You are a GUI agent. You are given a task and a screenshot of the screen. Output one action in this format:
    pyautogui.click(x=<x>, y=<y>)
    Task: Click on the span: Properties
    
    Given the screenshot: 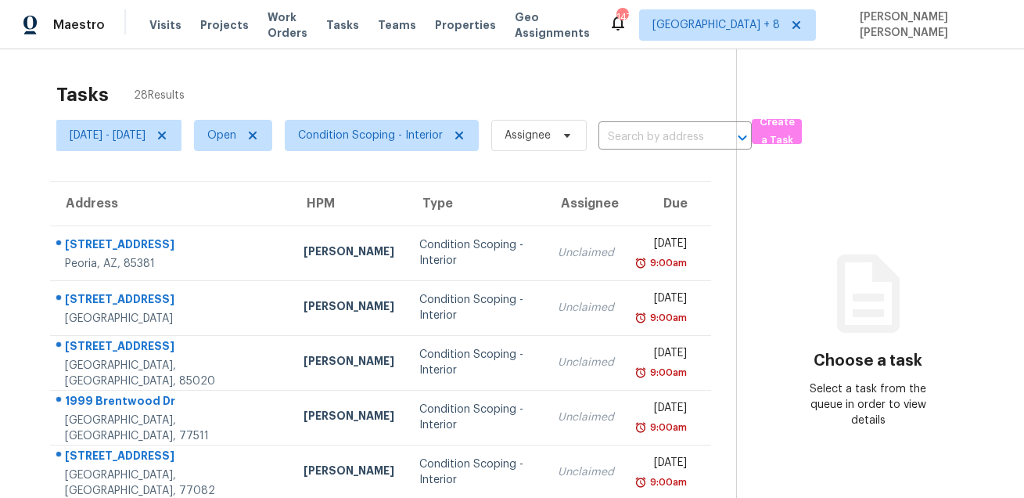 What is the action you would take?
    pyautogui.click(x=466, y=25)
    